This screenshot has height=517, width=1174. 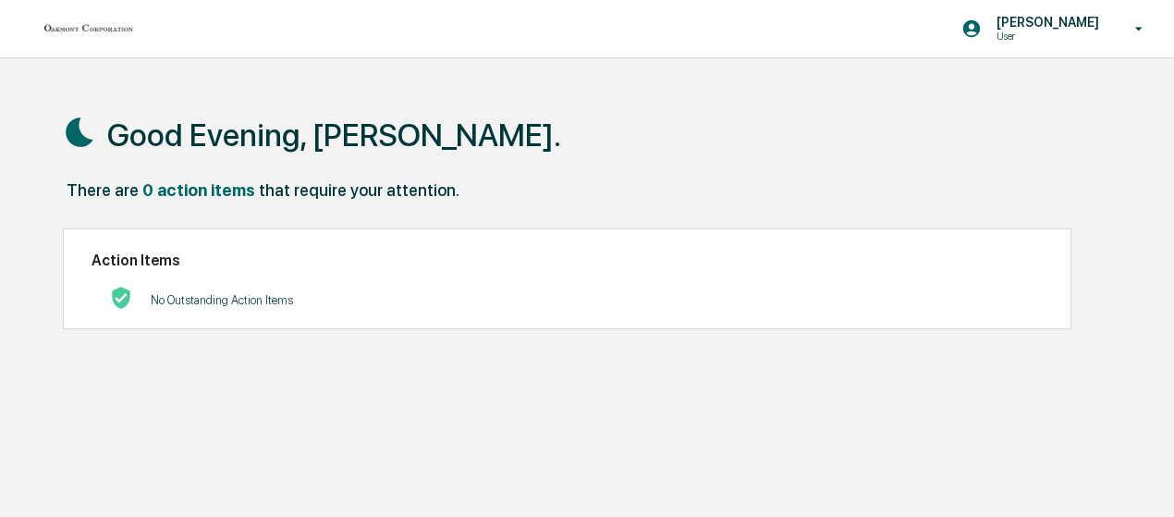 What do you see at coordinates (566, 260) in the screenshot?
I see `h2: Action Items` at bounding box center [566, 260].